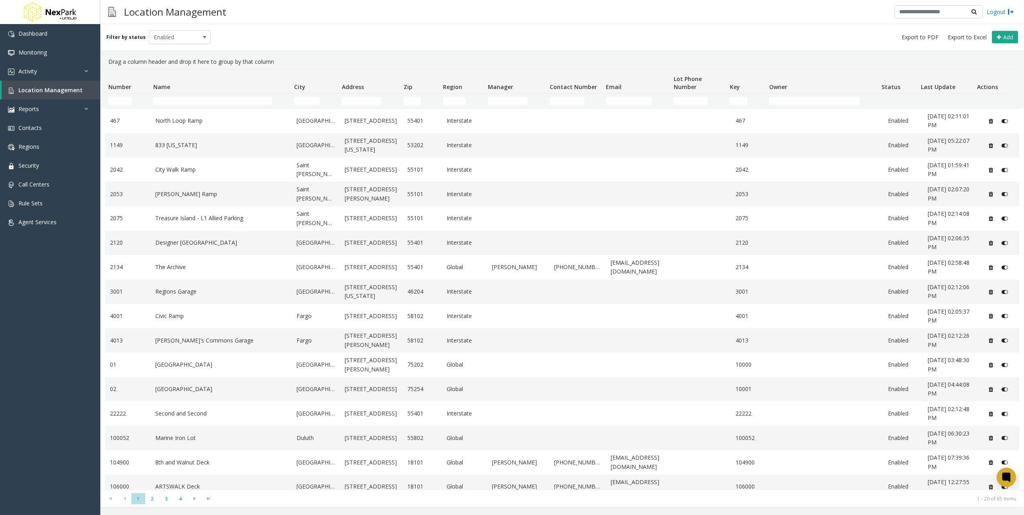 This screenshot has width=1024, height=515. What do you see at coordinates (822, 101) in the screenshot?
I see `td: Owner Filter` at bounding box center [822, 101].